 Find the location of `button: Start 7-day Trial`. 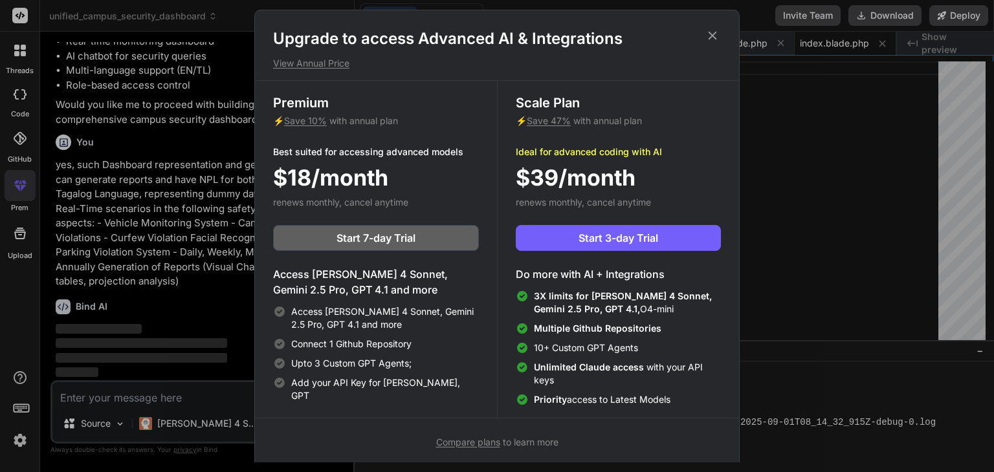

button: Start 7-day Trial is located at coordinates (376, 238).